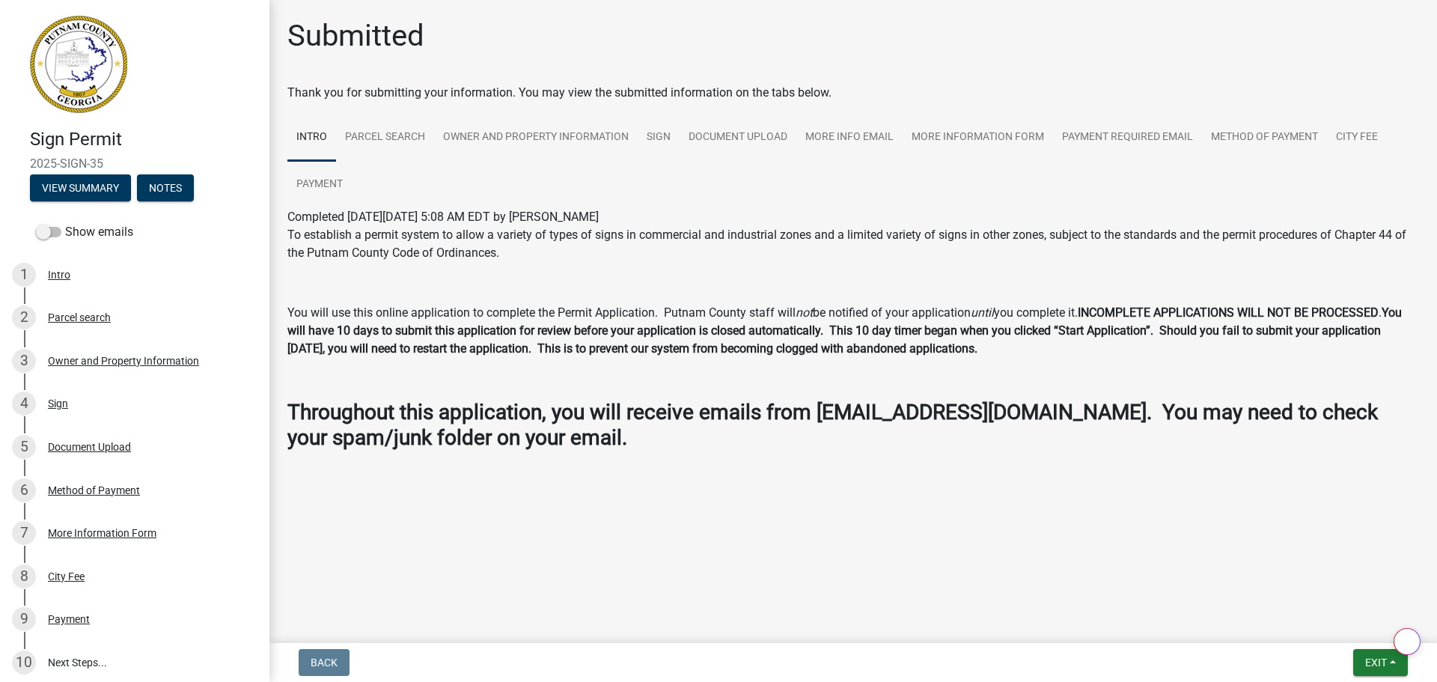 The height and width of the screenshot is (682, 1437). Describe the element at coordinates (844, 330) in the screenshot. I see `strong: You will have 10 days to submit this application for review before your application is closed aut...` at that location.